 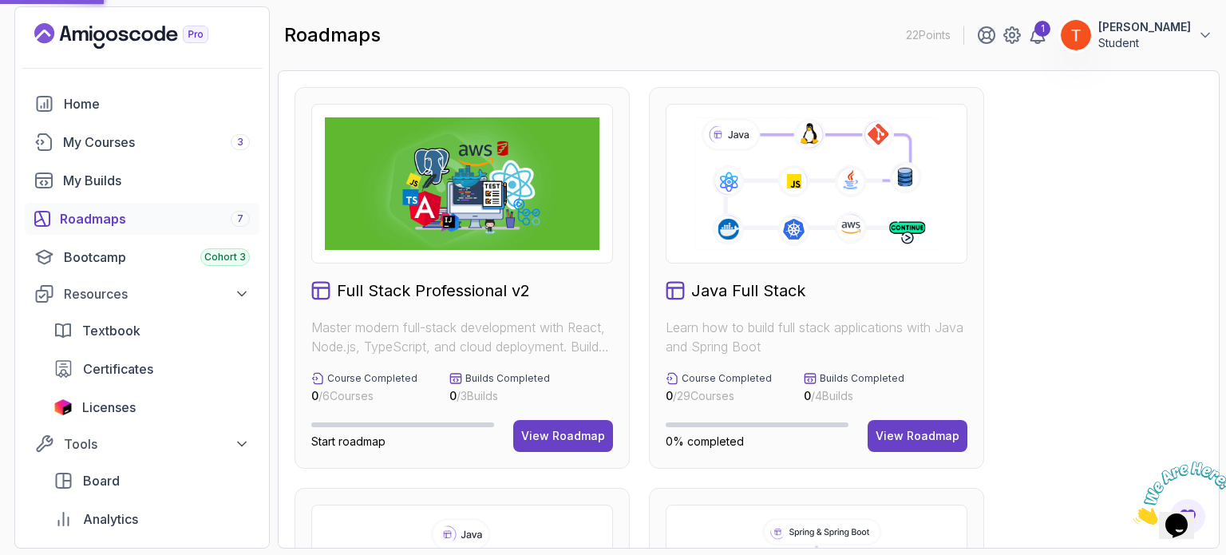 I want to click on p: Learn how to build full stack applications with Java and Spring Boot, so click(x=817, y=337).